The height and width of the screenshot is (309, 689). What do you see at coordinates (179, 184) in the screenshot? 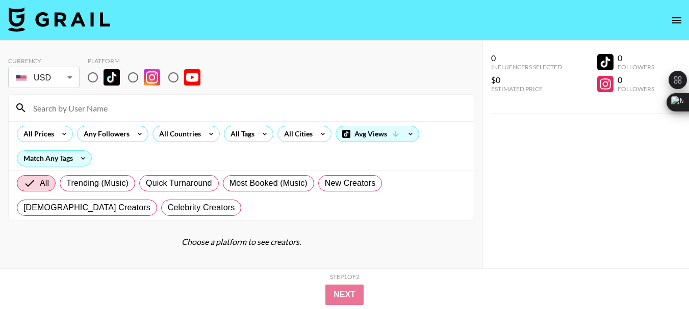
I see `span: Quick Turnaround` at bounding box center [179, 184].